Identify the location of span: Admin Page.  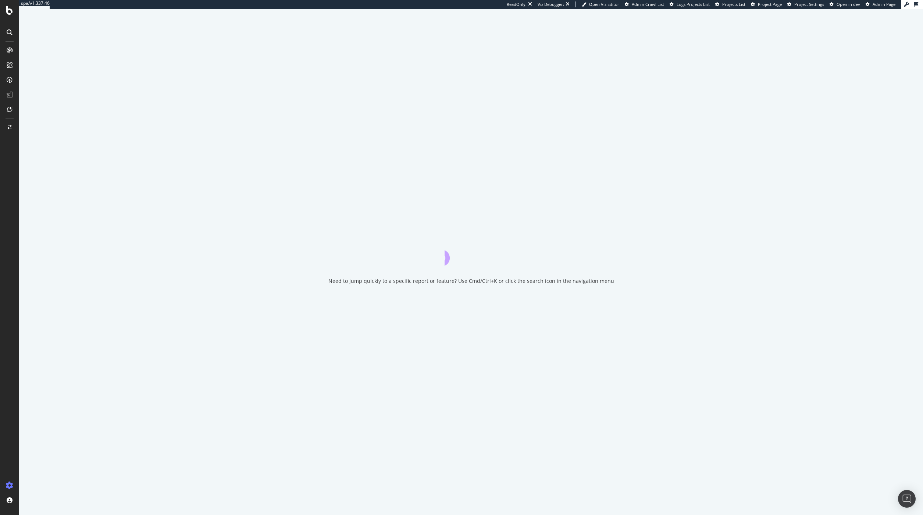
(884, 4).